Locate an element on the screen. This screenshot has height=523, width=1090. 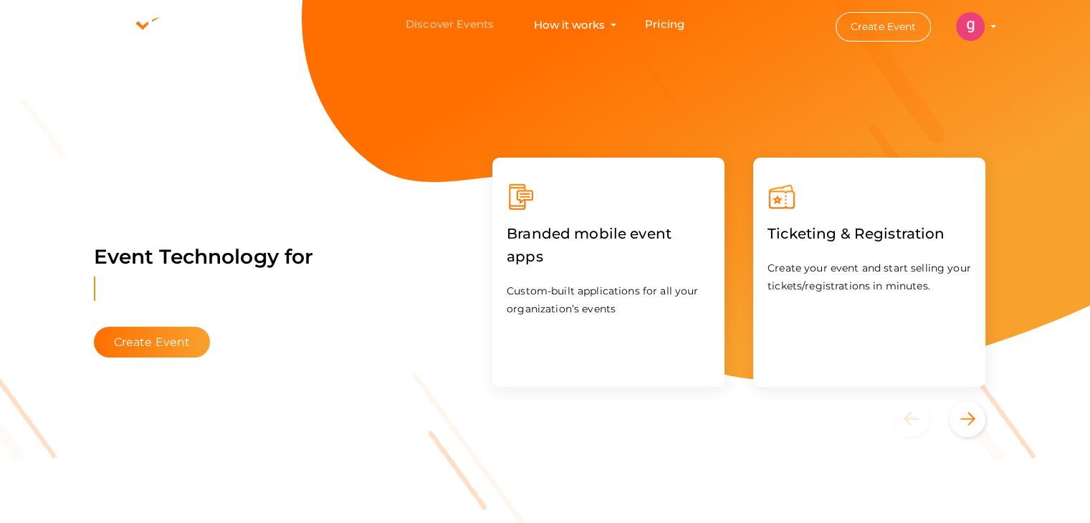
label: Ticketing & Registration is located at coordinates (855, 234).